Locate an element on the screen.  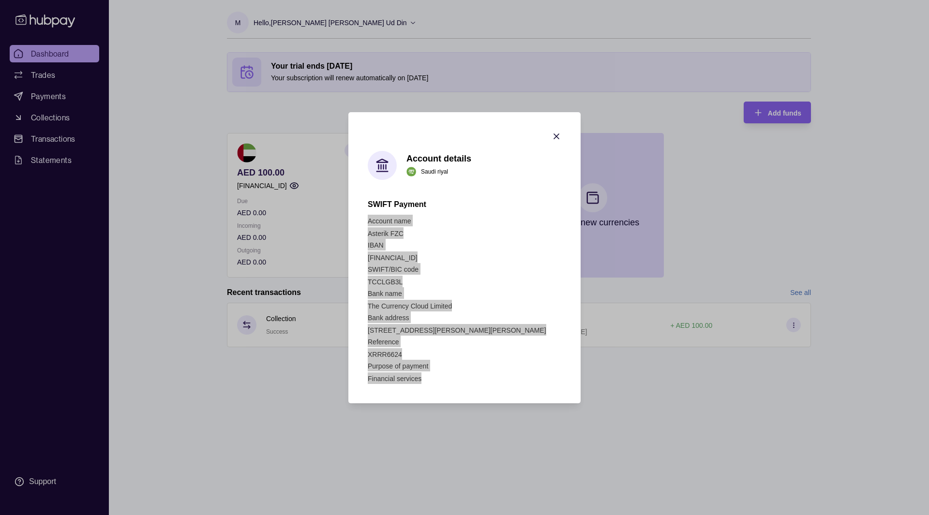
h1: Account details is located at coordinates (439, 159).